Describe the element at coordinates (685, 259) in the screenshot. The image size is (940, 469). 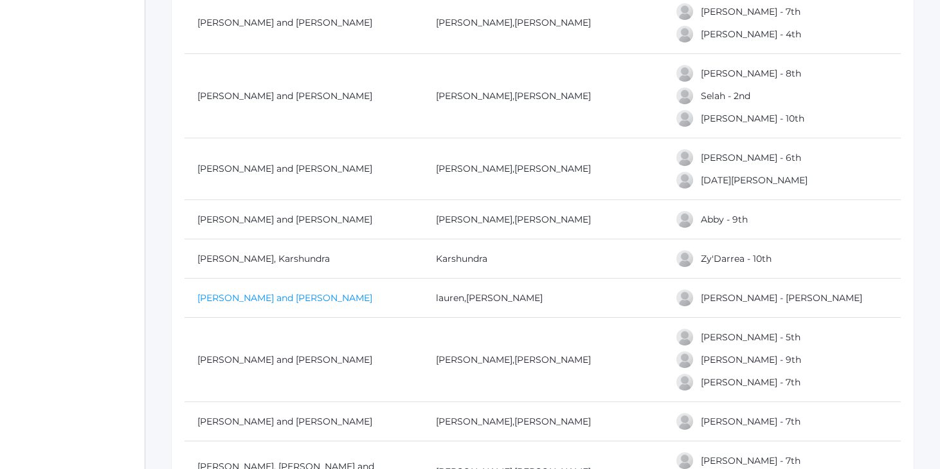
I see `div: Zy'Darrea Davis` at that location.